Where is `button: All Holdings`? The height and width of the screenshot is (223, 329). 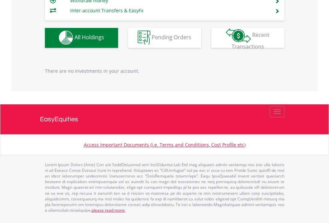 button: All Holdings is located at coordinates (82, 38).